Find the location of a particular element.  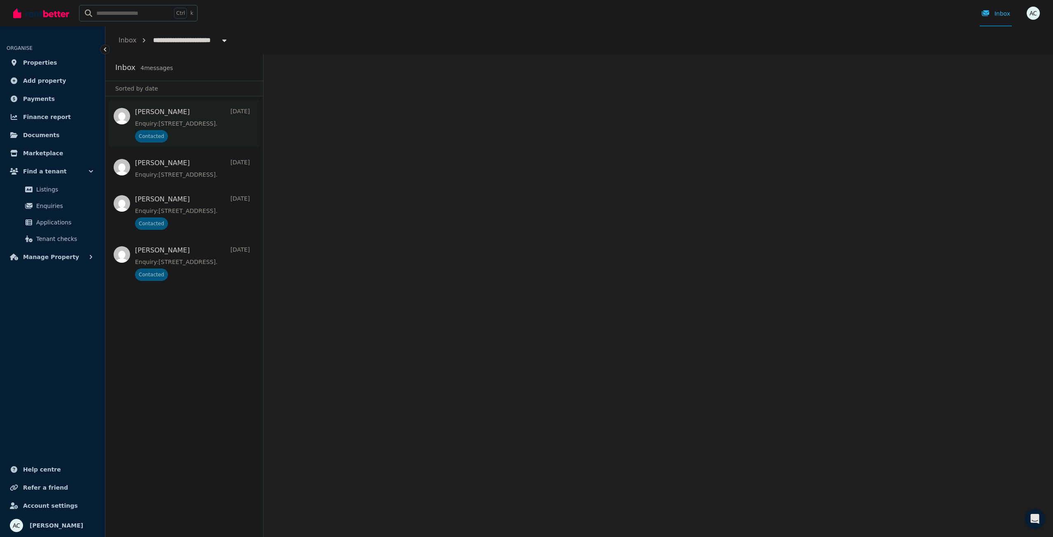

h2: Inbox is located at coordinates (125, 68).